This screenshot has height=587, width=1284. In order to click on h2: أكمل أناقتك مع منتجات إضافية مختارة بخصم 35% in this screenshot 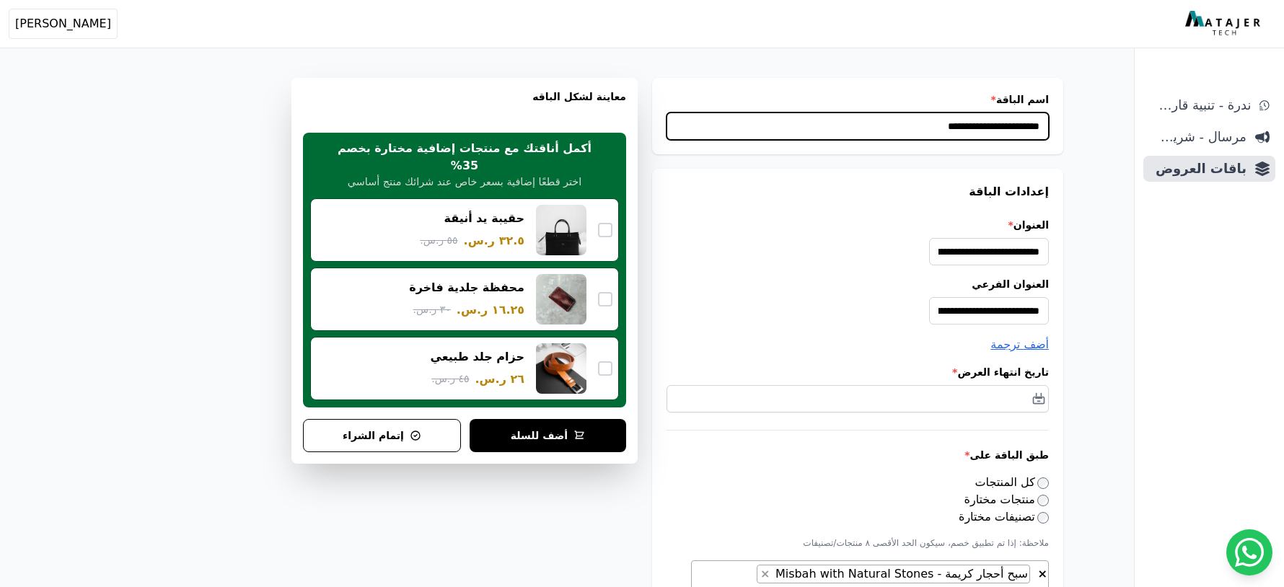, I will do `click(464, 157)`.